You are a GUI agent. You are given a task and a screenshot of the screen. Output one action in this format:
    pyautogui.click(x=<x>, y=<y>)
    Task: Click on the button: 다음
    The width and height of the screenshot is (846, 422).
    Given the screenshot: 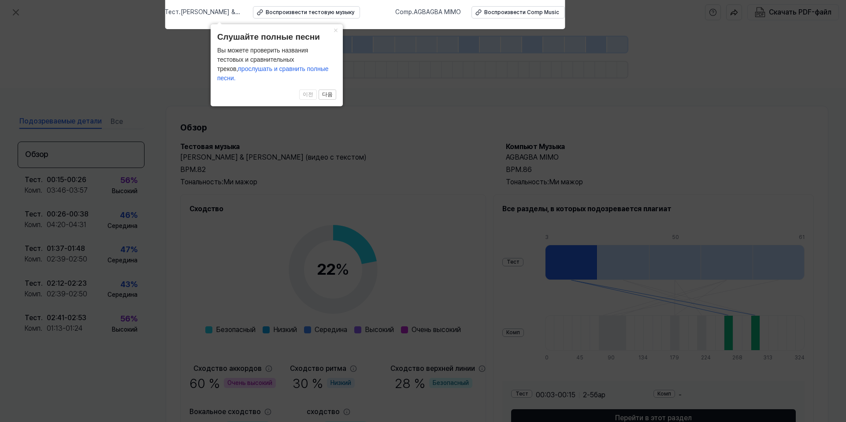 What is the action you would take?
    pyautogui.click(x=327, y=95)
    